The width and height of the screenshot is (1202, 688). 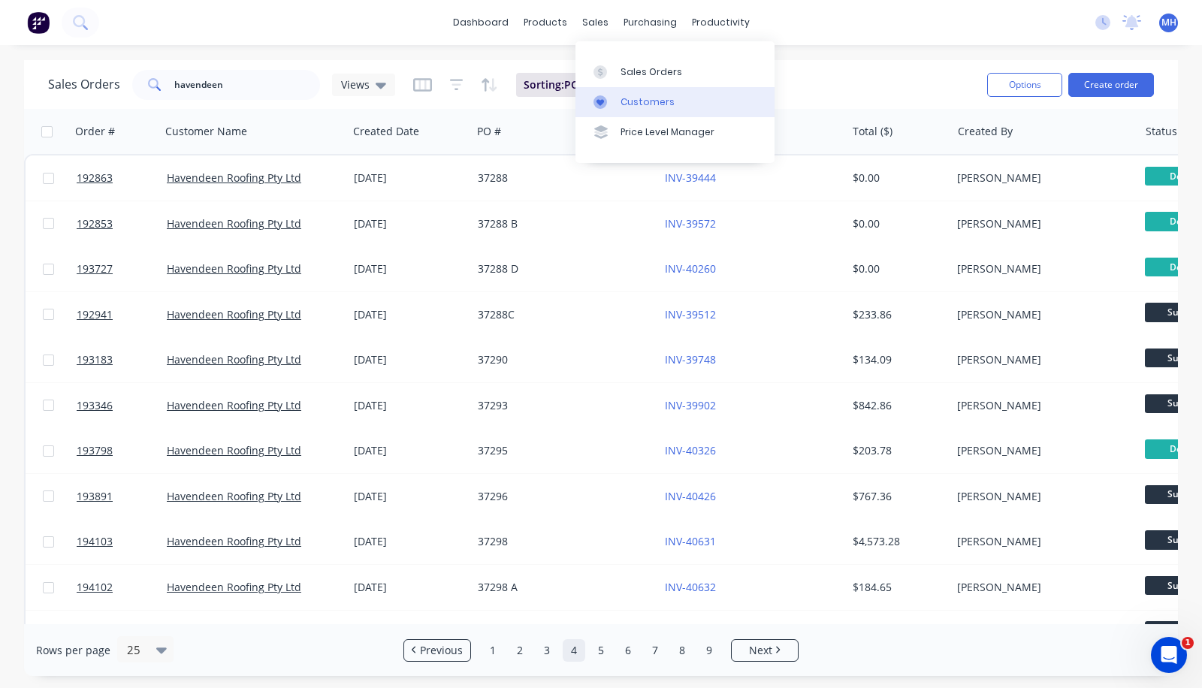 I want to click on span: 193798, so click(x=95, y=451).